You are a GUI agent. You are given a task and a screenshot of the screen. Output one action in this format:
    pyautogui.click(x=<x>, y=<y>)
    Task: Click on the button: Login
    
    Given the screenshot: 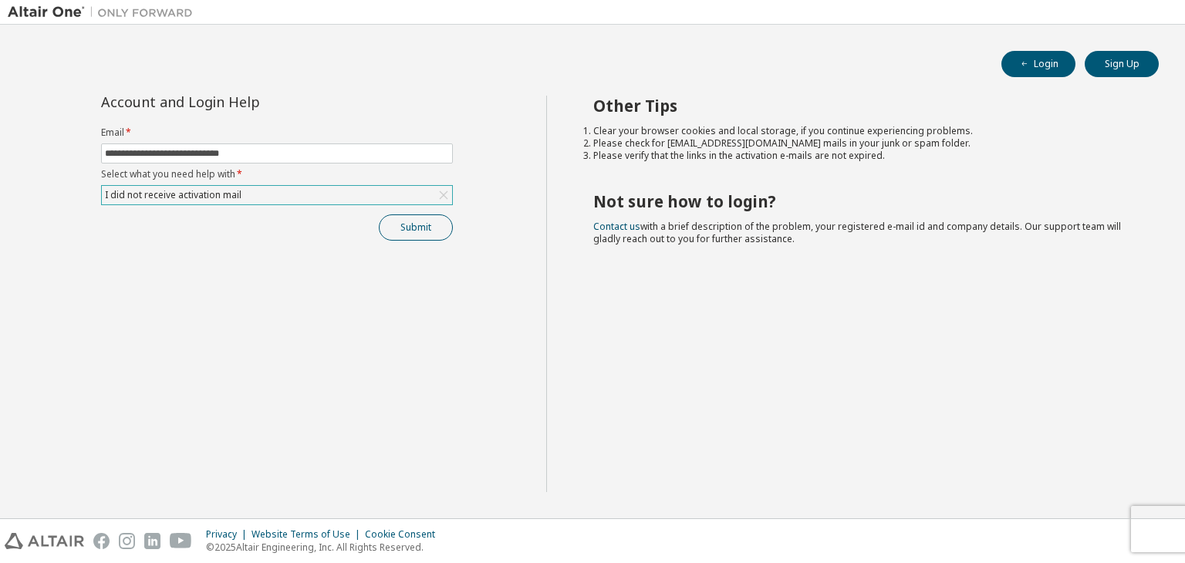 What is the action you would take?
    pyautogui.click(x=1038, y=64)
    